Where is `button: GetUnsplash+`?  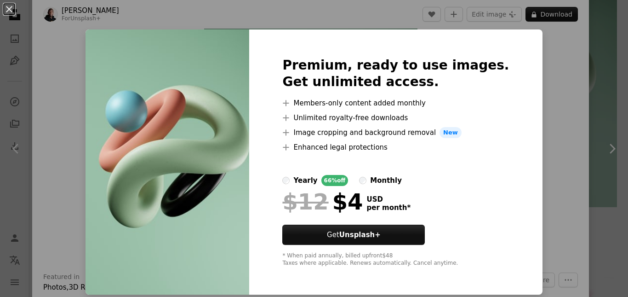 button: GetUnsplash+ is located at coordinates (354, 235).